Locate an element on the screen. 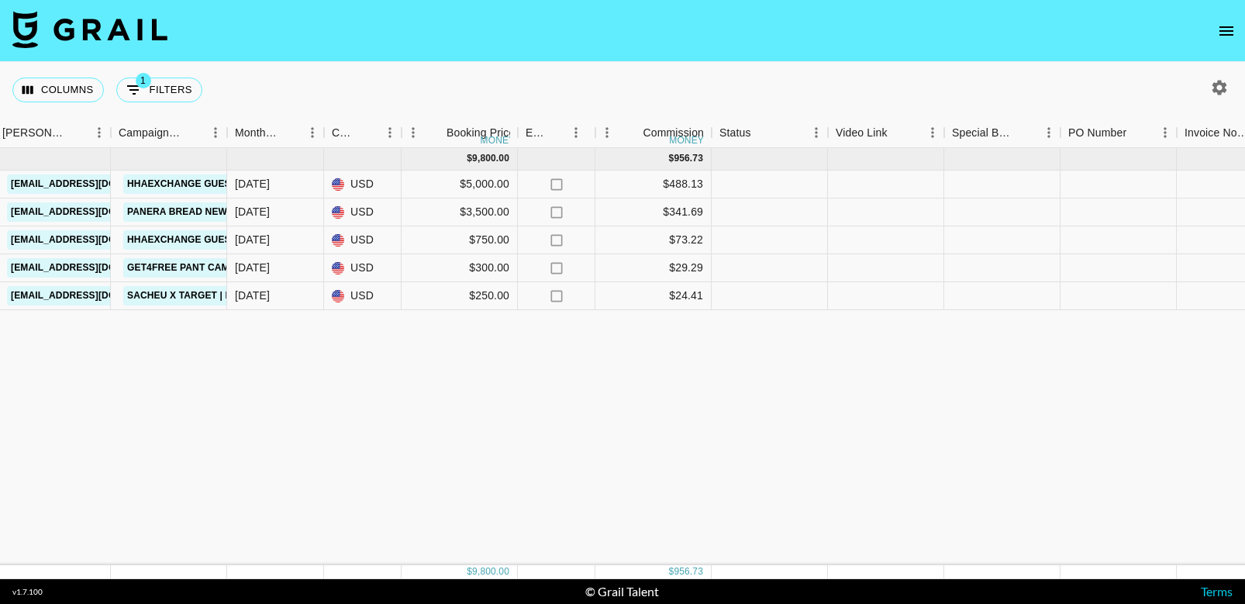  div: $5,000.00 is located at coordinates (460, 184).